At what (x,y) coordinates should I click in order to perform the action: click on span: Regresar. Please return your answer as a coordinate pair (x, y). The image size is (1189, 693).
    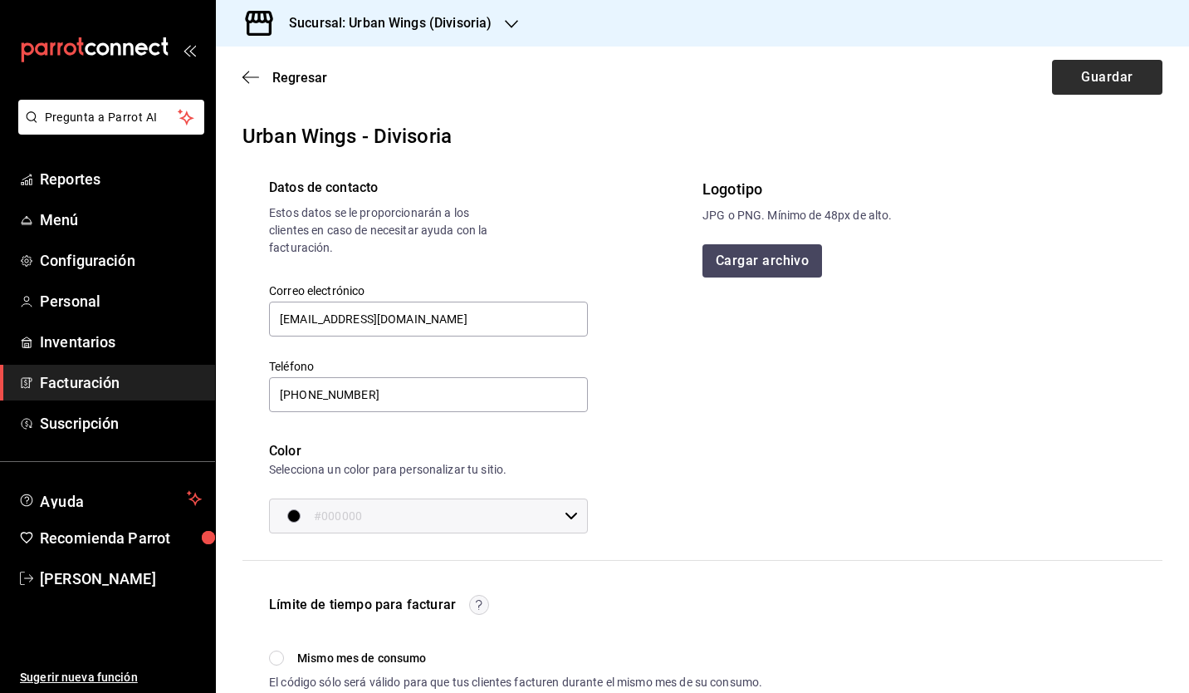
    Looking at the image, I should click on (300, 77).